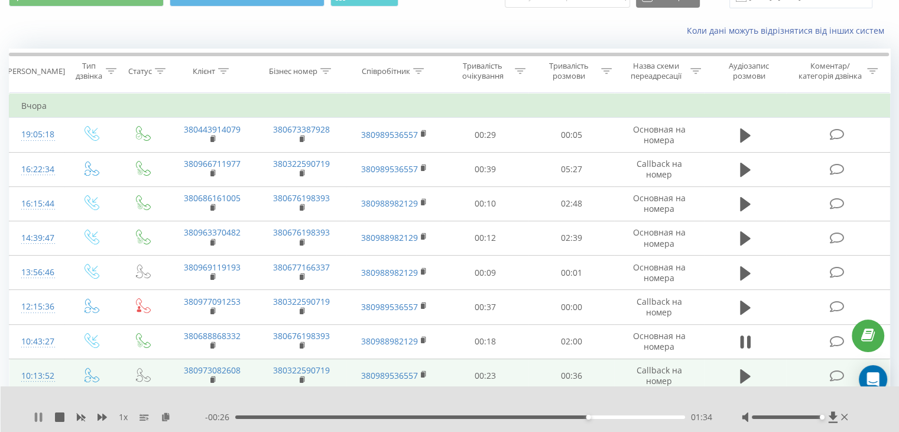 The height and width of the screenshot is (432, 899). I want to click on div: 10:43:27, so click(37, 341).